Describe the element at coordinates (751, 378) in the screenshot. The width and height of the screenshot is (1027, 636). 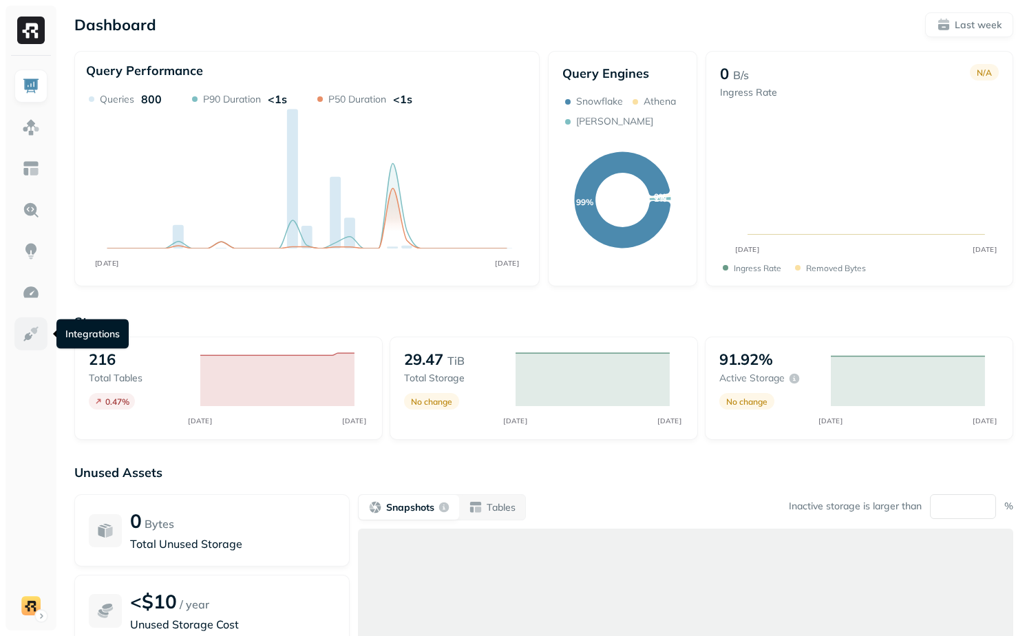
I see `p: Active storage` at that location.